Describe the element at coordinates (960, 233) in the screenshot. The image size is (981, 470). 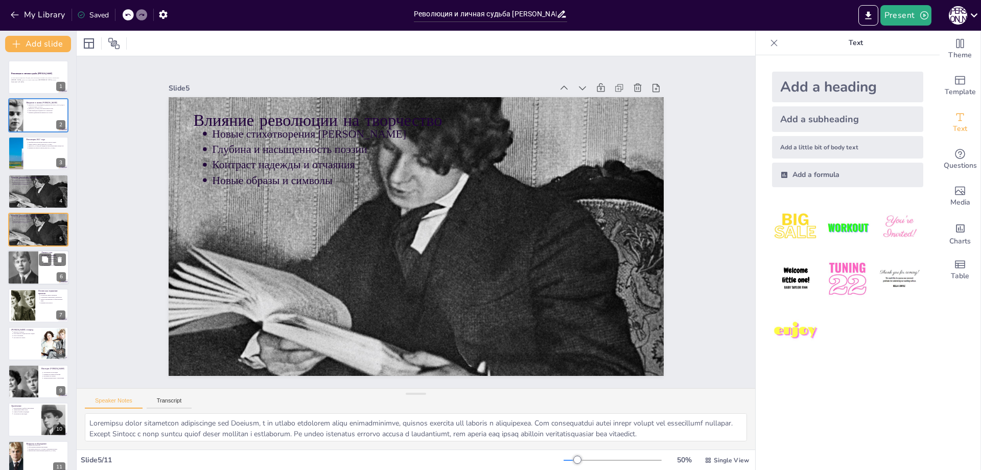
I see `div: Add charts and graphs` at that location.